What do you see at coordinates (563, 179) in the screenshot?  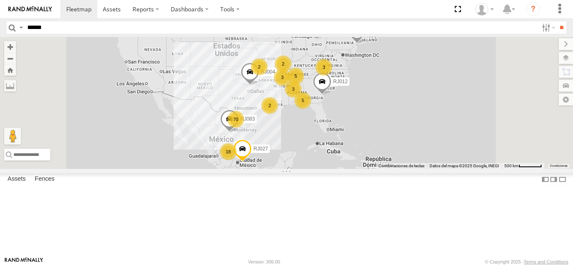 I see `label: Hide Summary Table` at bounding box center [563, 179].